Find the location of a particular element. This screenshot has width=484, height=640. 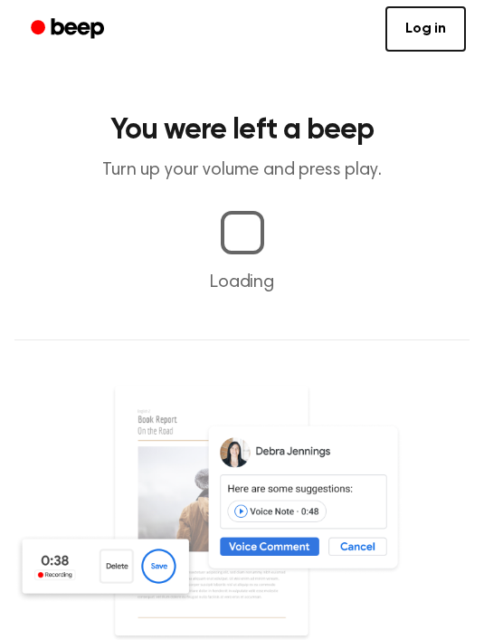

p: Turn up your volume and press play. is located at coordinates (242, 170).